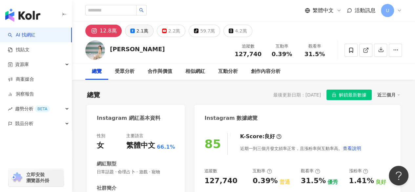 This screenshot has height=192, width=415. I want to click on div: 普通, so click(284, 182).